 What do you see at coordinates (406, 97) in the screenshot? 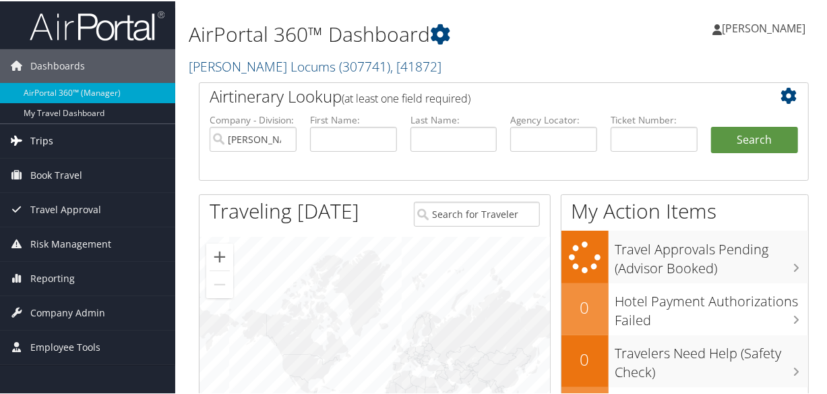
I see `span: (at least one field required)` at bounding box center [406, 97].